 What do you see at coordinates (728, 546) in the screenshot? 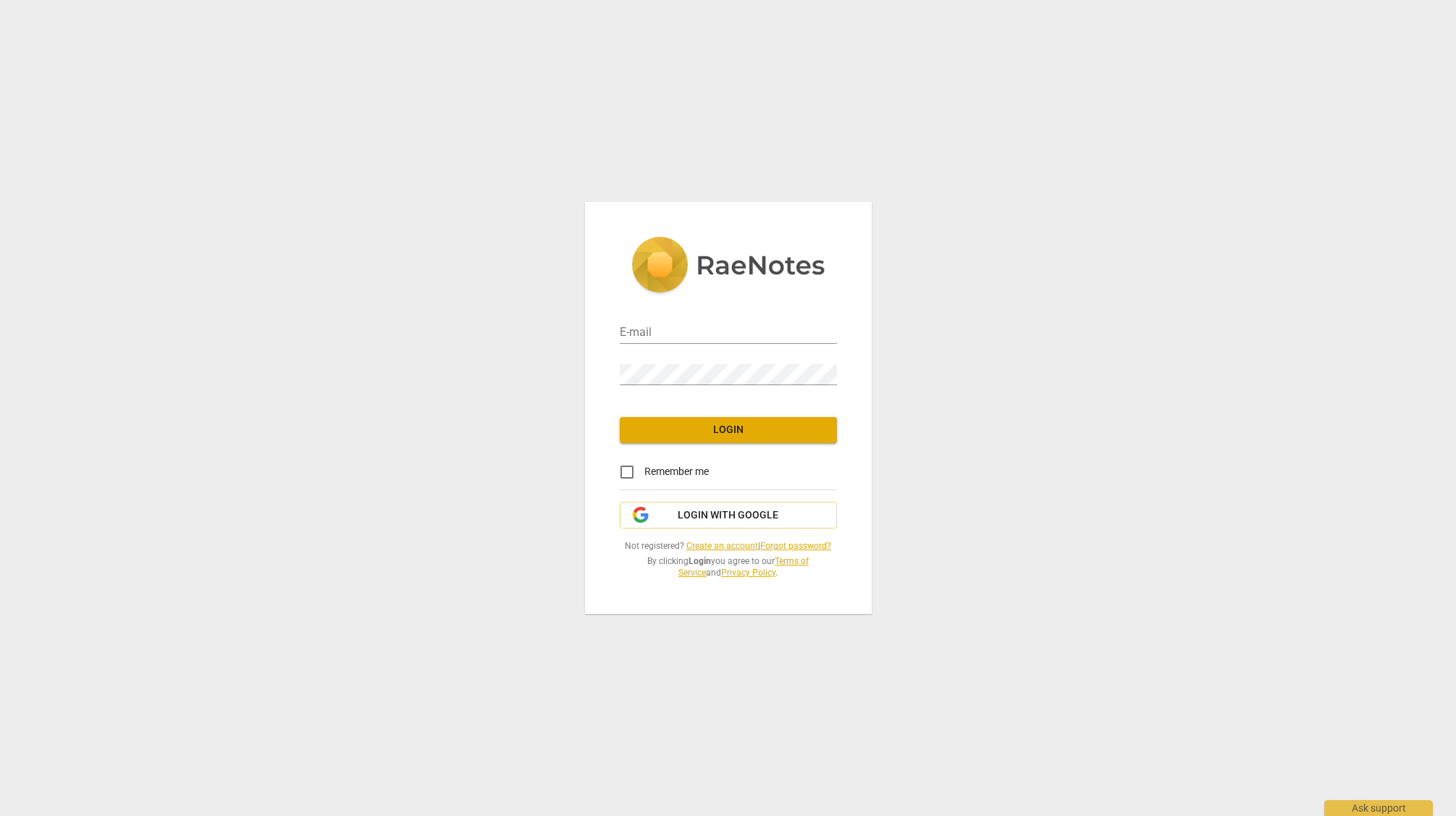
I see `span: Not registered? |` at bounding box center [728, 546].